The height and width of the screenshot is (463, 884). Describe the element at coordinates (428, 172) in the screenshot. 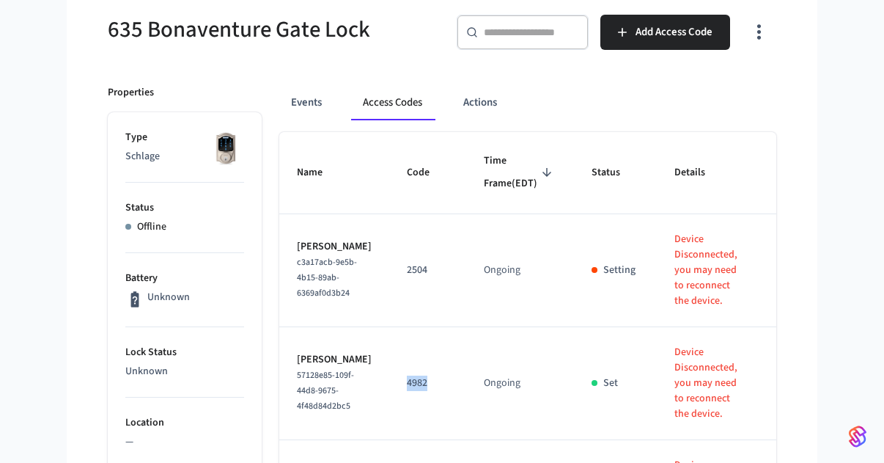

I see `span: Code` at that location.